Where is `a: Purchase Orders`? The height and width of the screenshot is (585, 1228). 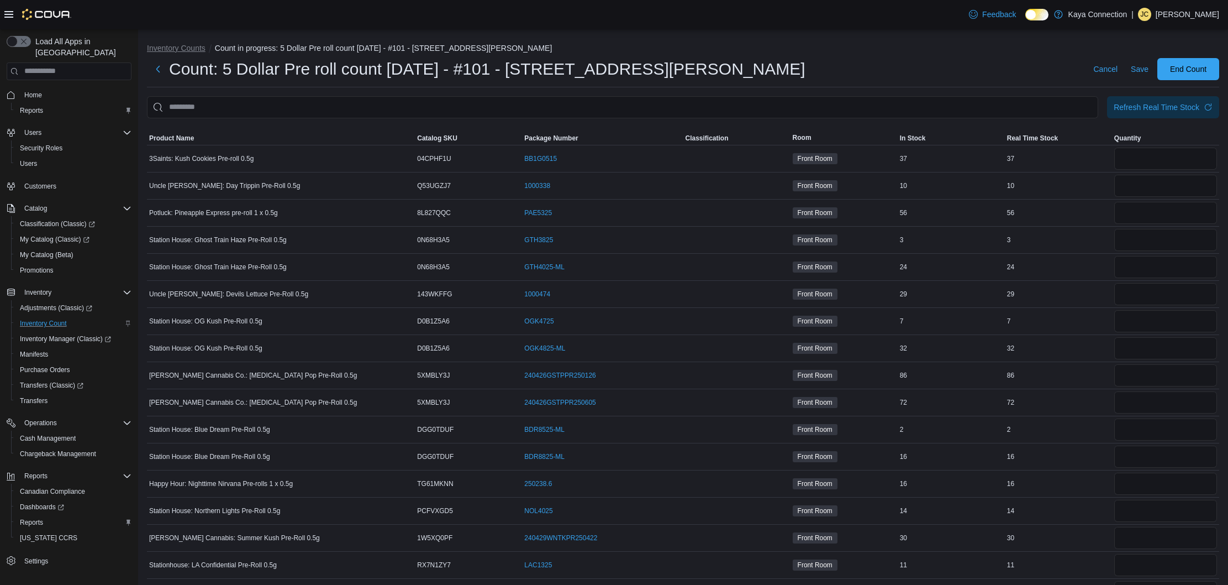
a: Purchase Orders is located at coordinates (45, 370).